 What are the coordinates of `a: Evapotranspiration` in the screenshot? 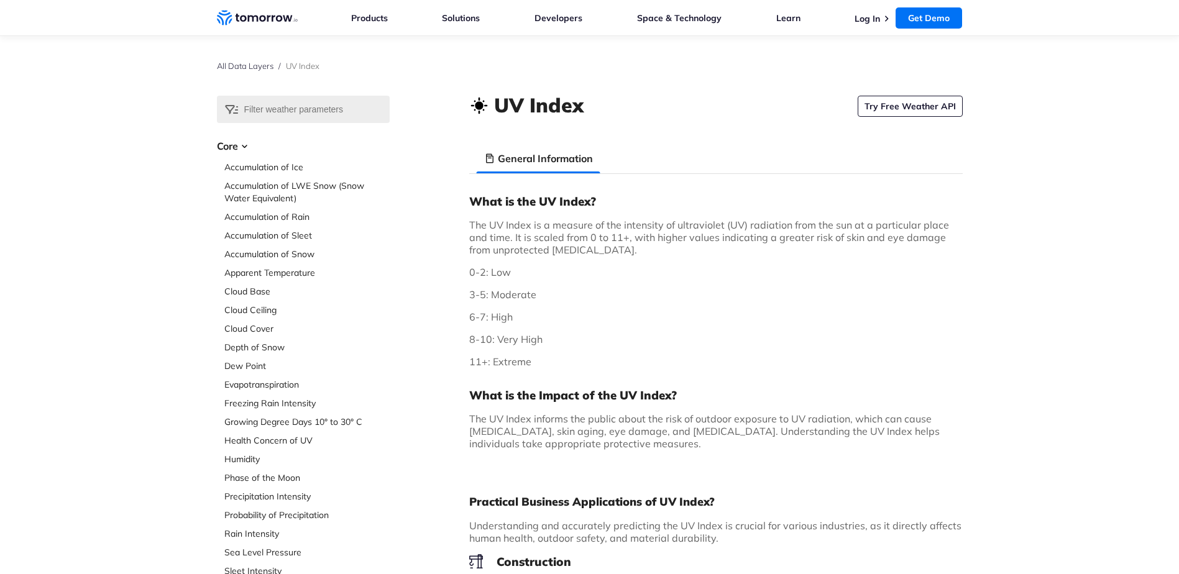 It's located at (307, 385).